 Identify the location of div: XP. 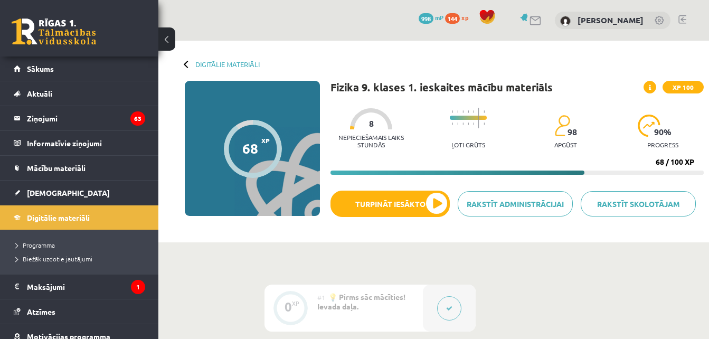
(296, 303).